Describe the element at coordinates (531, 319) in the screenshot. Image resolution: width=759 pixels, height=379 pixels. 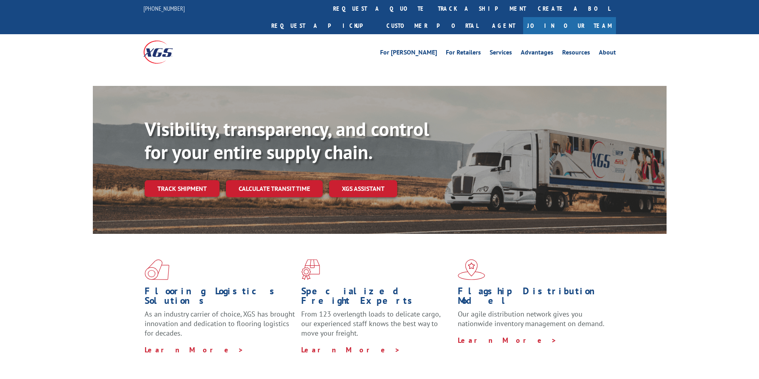
I see `span: Our agile distribution network gives you nationwide inventory management on demand.` at that location.